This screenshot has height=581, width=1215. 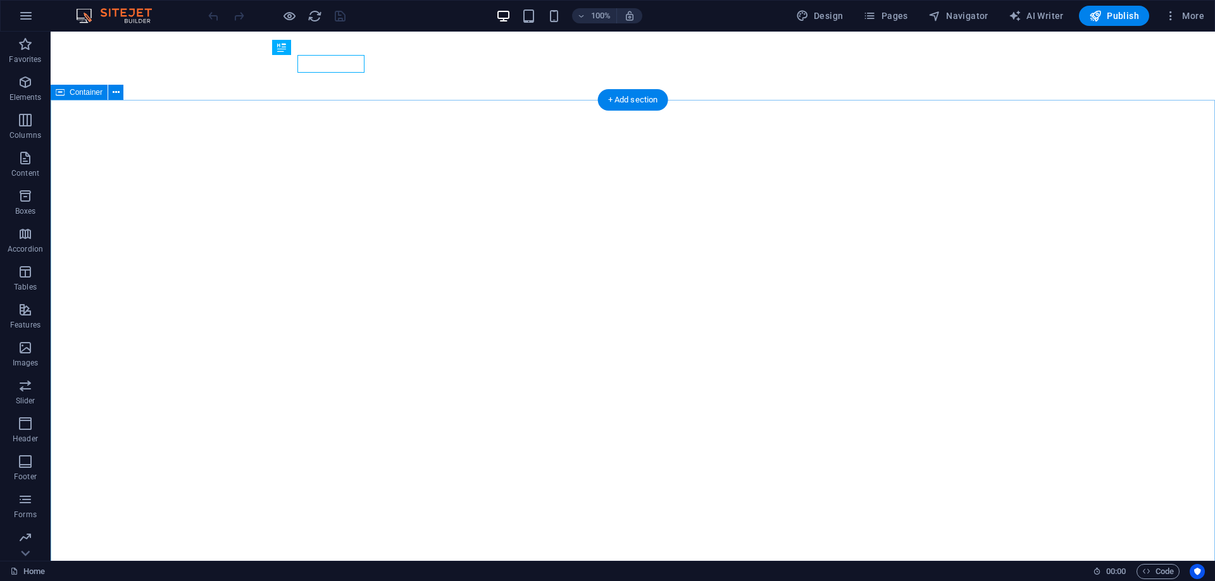 I want to click on button: 100%, so click(x=594, y=16).